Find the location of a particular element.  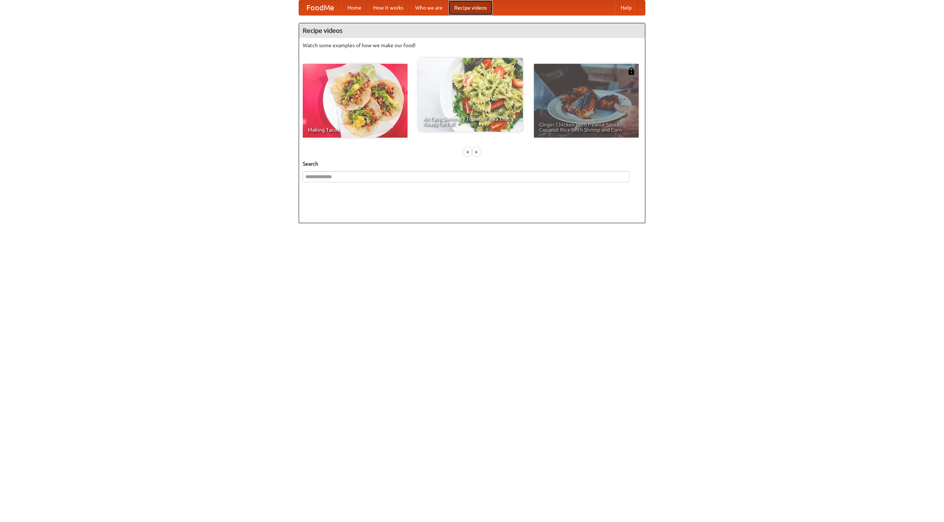

span: An Easy, Summery Tomato Pasta That's Ready for Fall is located at coordinates (470, 121).